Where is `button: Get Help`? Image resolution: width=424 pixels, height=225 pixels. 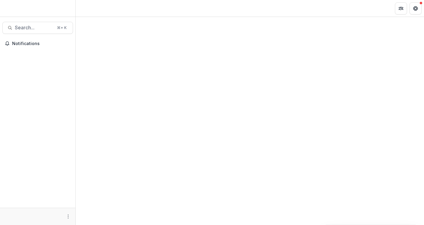
button: Get Help is located at coordinates (415, 8).